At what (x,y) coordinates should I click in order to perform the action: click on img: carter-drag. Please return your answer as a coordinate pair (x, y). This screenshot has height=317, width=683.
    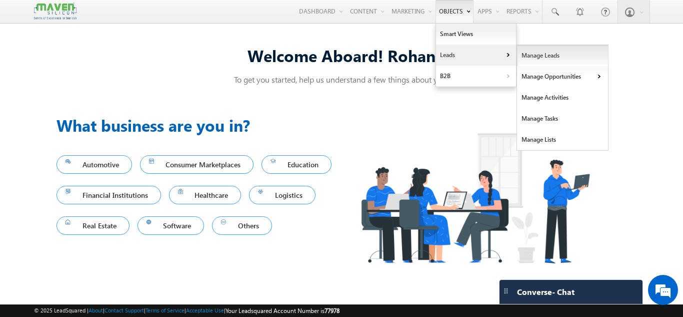
    Looking at the image, I should click on (506, 291).